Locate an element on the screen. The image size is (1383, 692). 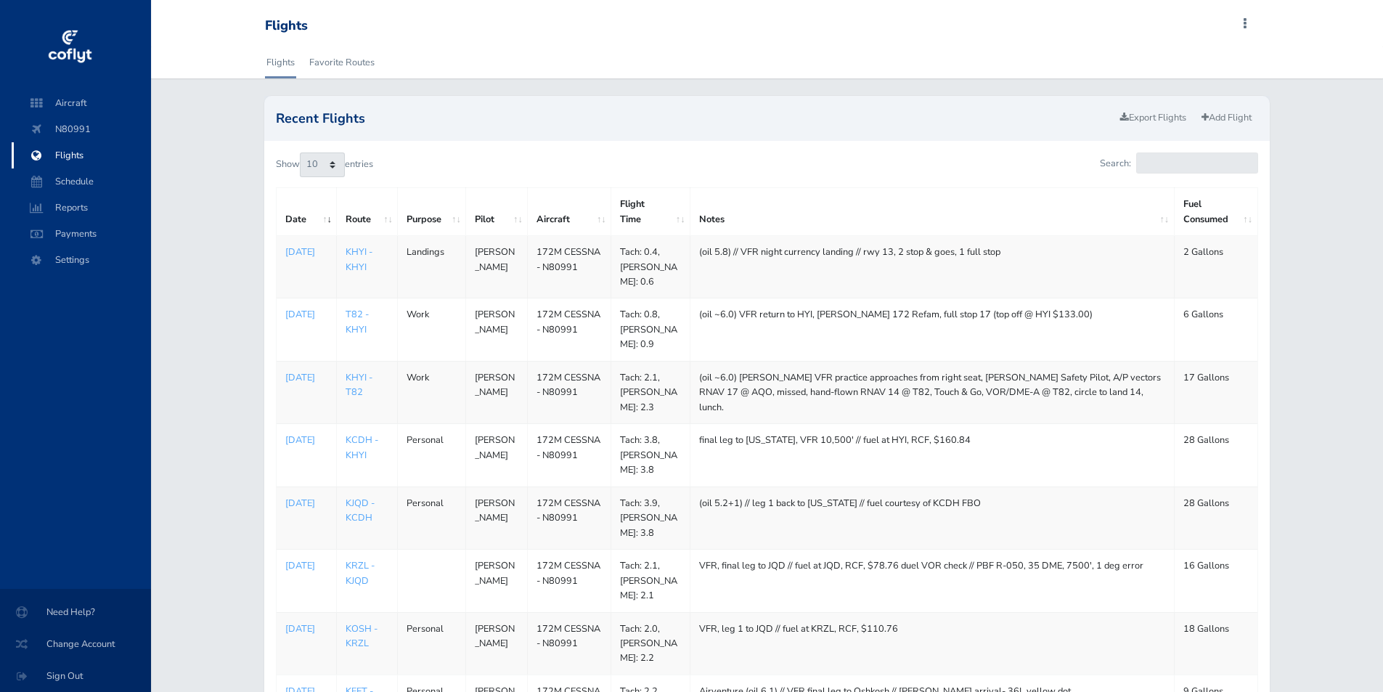
td: 2 Gallons is located at coordinates (1215, 267).